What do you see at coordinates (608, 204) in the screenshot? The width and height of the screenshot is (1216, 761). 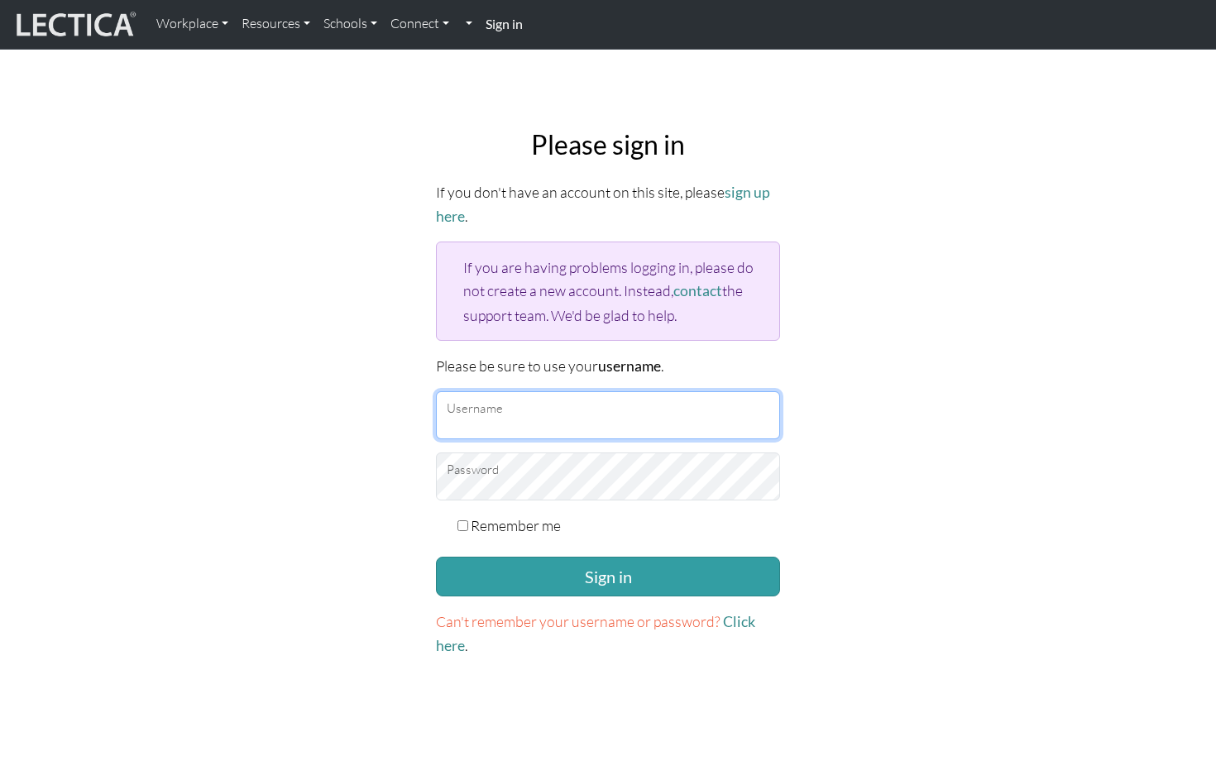 I see `p: If you don't have an account on this site, please .` at bounding box center [608, 204].